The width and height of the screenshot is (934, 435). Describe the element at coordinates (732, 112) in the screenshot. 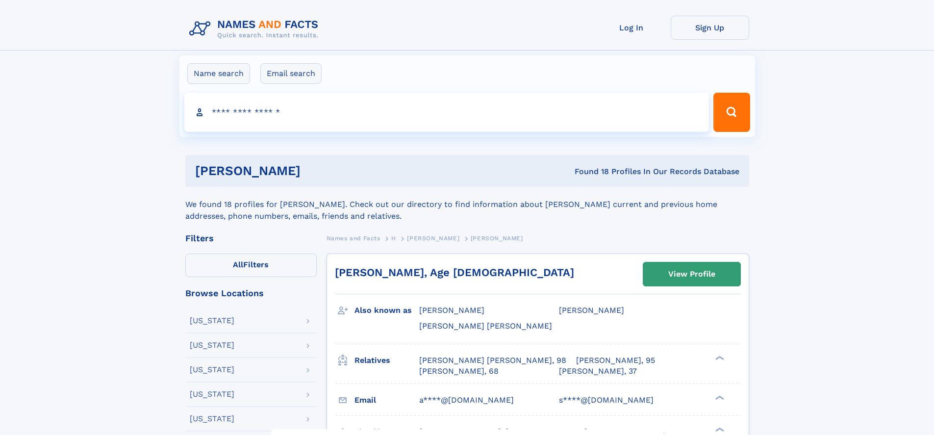

I see `button: Search Button` at that location.